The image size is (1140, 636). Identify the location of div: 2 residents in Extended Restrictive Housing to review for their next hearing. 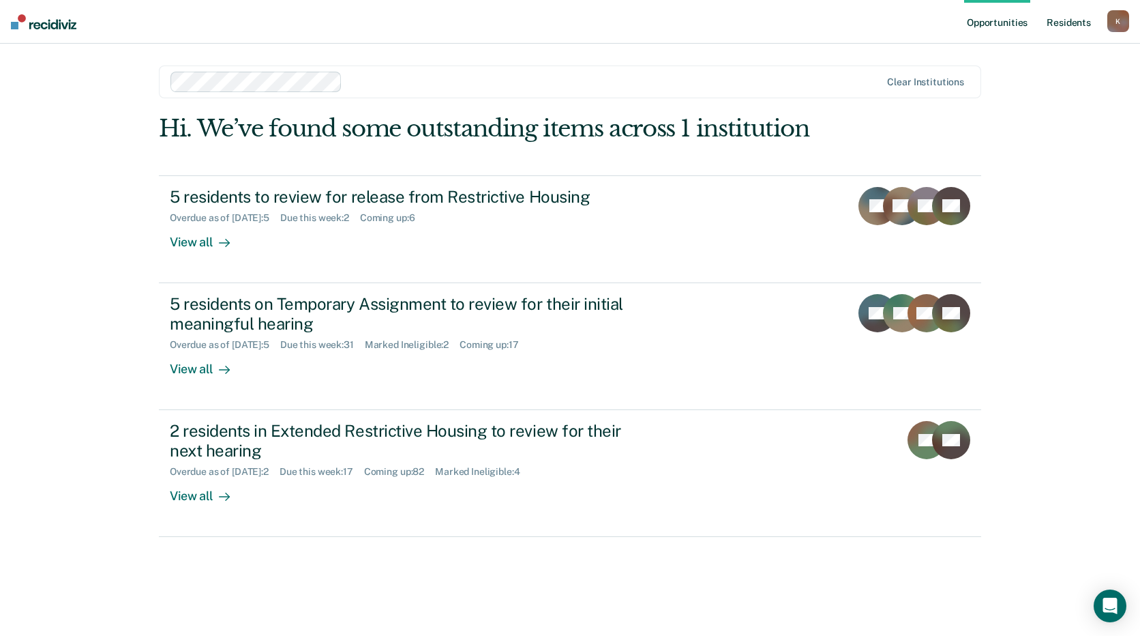
(409, 441).